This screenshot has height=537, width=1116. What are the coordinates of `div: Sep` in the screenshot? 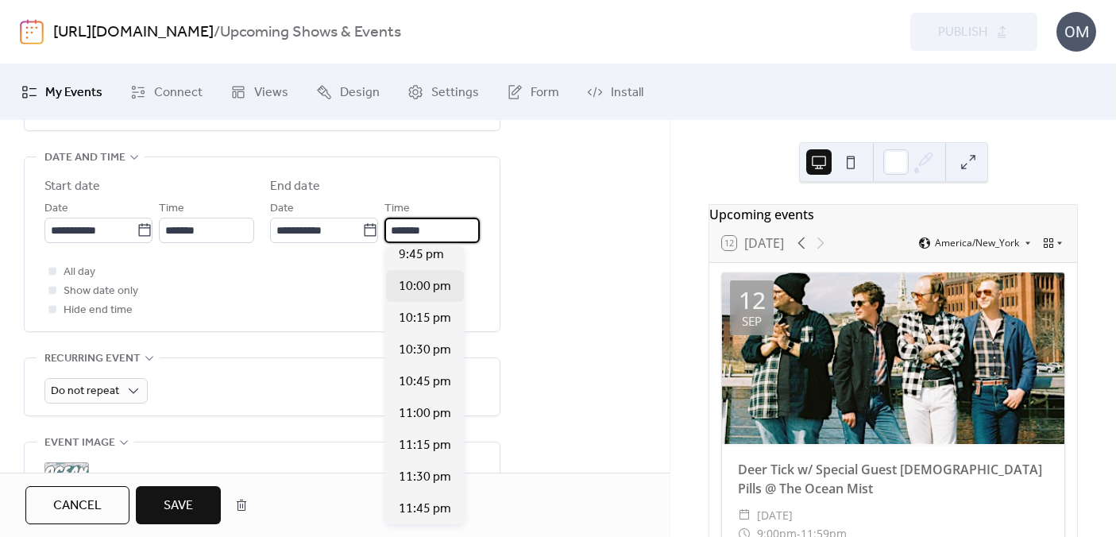 It's located at (751, 321).